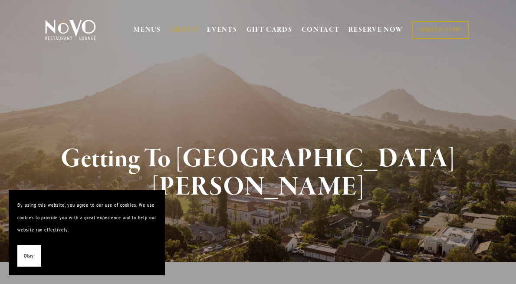 The height and width of the screenshot is (284, 516). What do you see at coordinates (376, 30) in the screenshot?
I see `a: RESERVE NOW` at bounding box center [376, 30].